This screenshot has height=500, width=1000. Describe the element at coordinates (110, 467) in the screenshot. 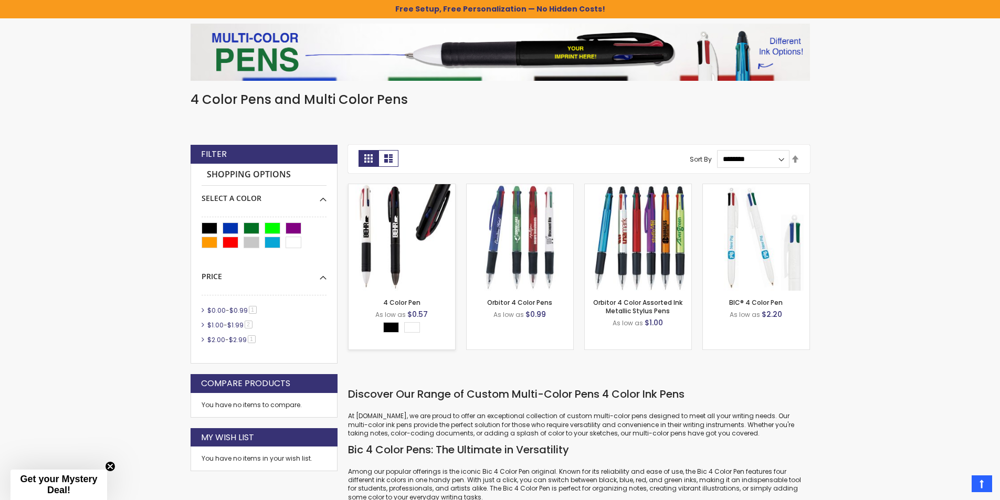

I see `button: Close teaser` at that location.